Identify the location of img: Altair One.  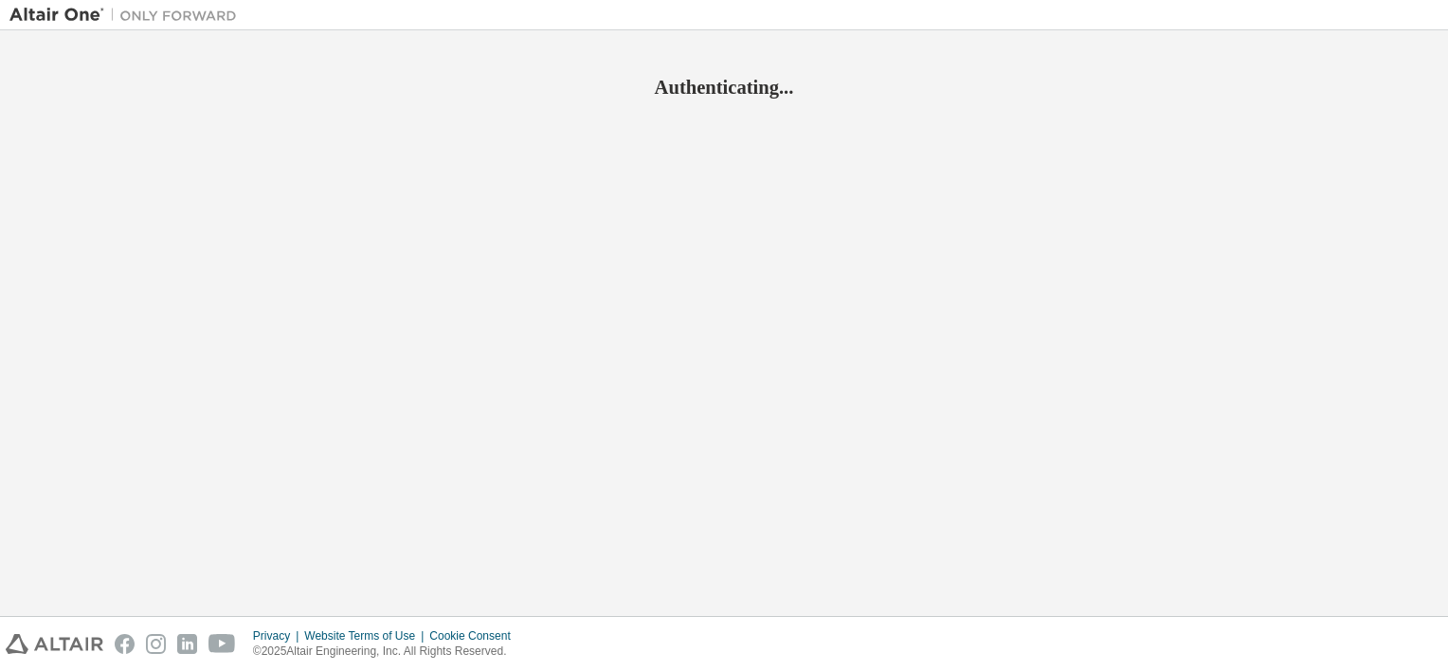
(128, 15).